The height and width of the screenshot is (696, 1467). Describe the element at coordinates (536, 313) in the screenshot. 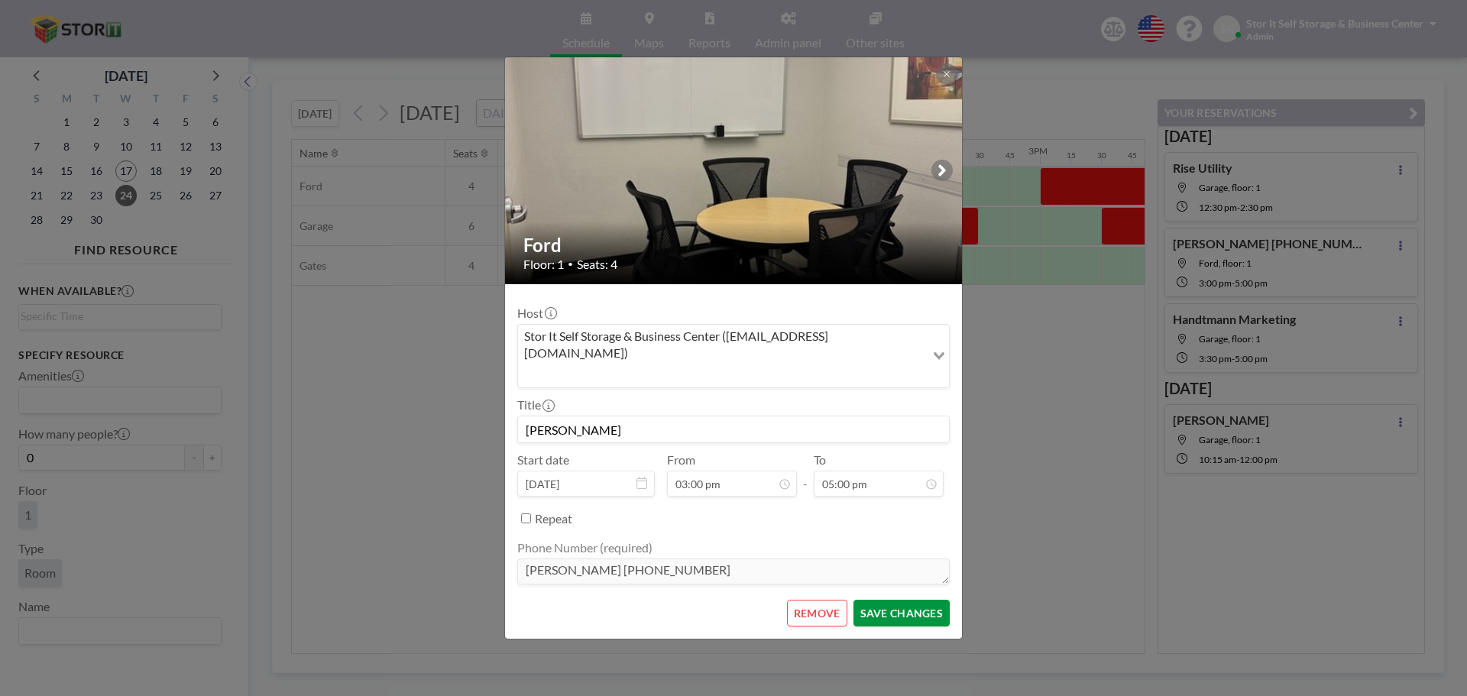

I see `label: Host` at that location.